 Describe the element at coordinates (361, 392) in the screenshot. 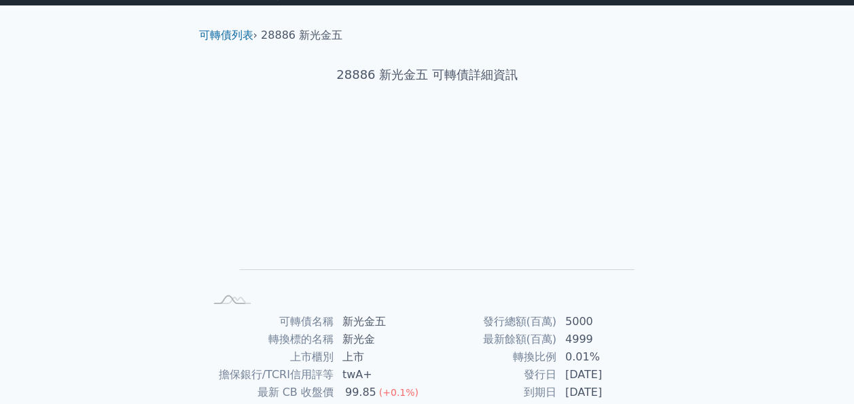

I see `div: 99.85` at that location.